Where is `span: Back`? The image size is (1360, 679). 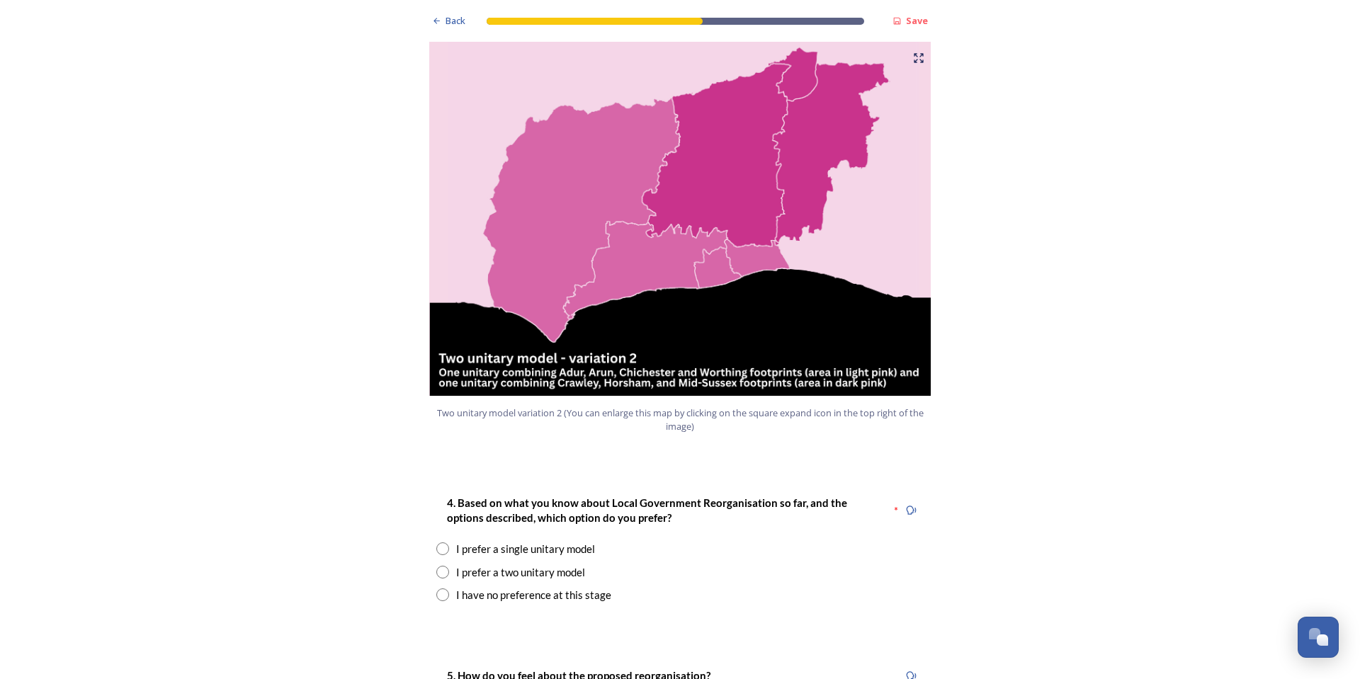 span: Back is located at coordinates (456, 21).